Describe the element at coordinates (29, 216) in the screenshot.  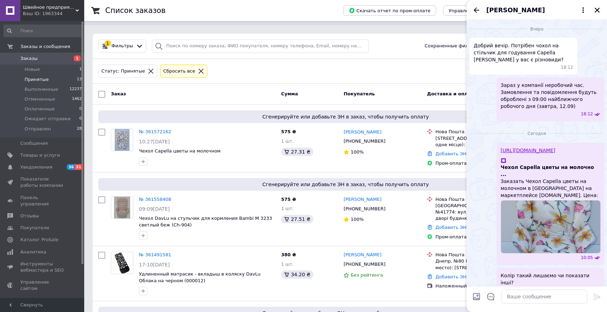
I see `span: Отзывы` at that location.